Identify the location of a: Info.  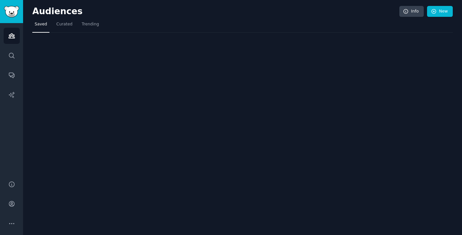
(412, 12).